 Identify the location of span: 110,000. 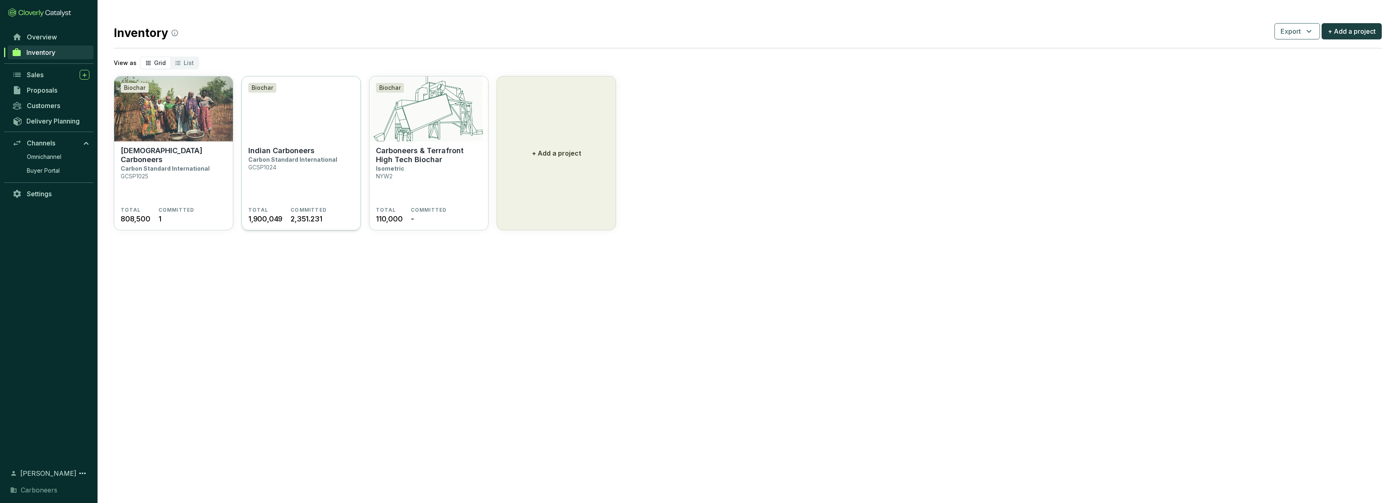
(389, 219).